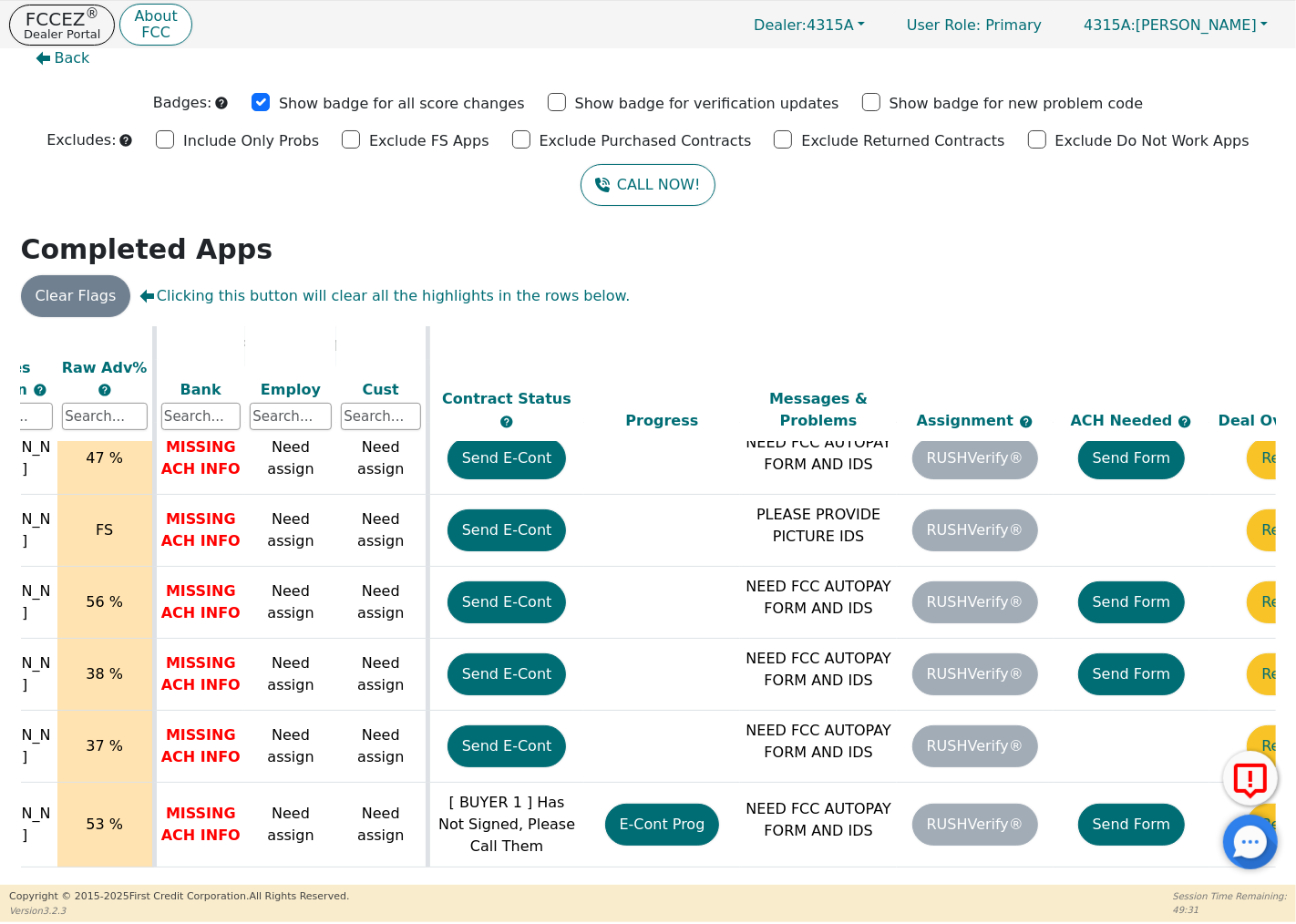 The image size is (1296, 924). I want to click on button: FCCEZ®Dealer Portal, so click(62, 25).